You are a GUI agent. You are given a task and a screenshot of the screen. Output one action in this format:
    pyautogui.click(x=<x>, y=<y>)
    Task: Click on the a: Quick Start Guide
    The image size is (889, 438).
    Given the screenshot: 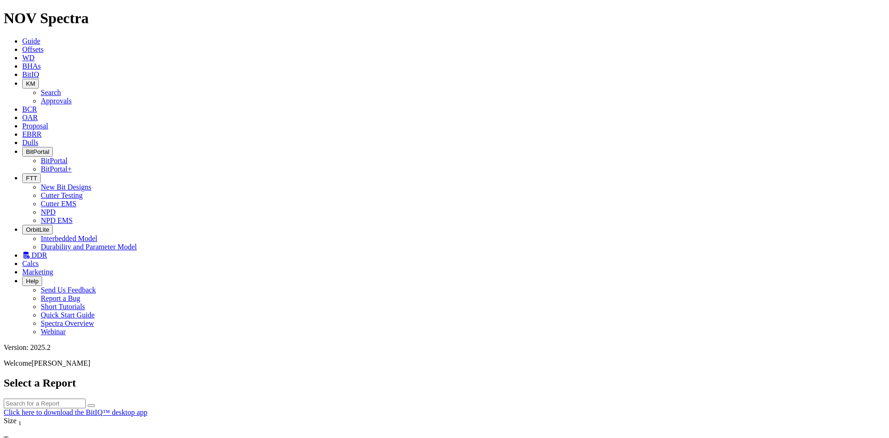 What is the action you would take?
    pyautogui.click(x=68, y=314)
    